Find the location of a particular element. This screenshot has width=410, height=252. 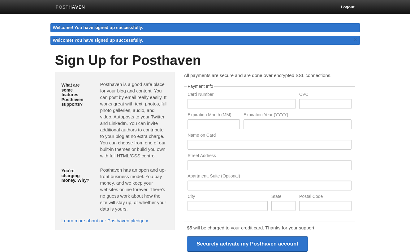

div: Welcome! You have signed up successfully. is located at coordinates (205, 28).